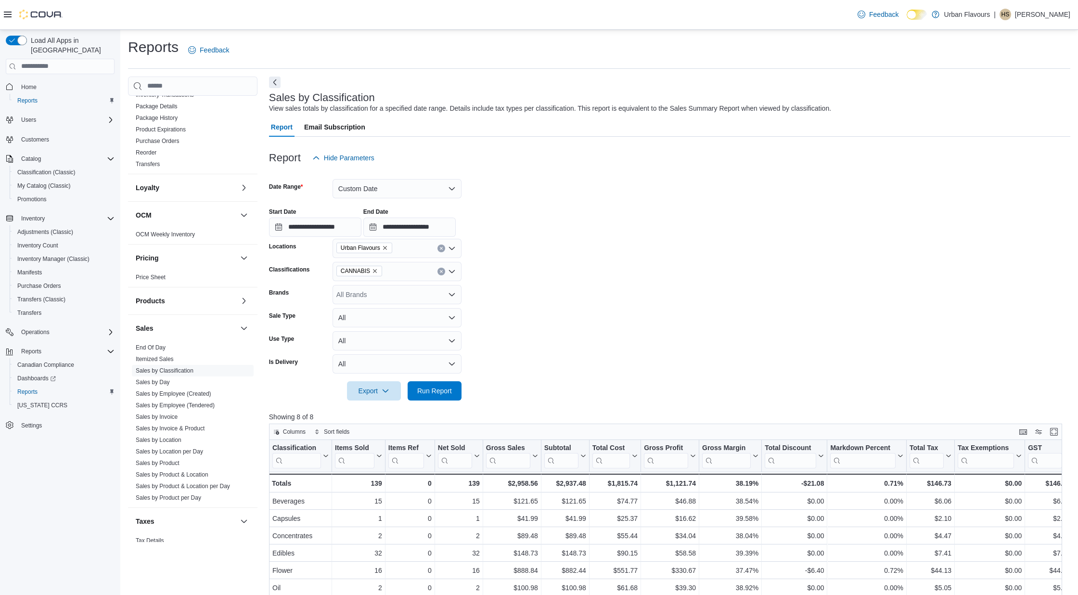 The width and height of the screenshot is (1078, 595). I want to click on button: Total Cost, so click(615, 455).